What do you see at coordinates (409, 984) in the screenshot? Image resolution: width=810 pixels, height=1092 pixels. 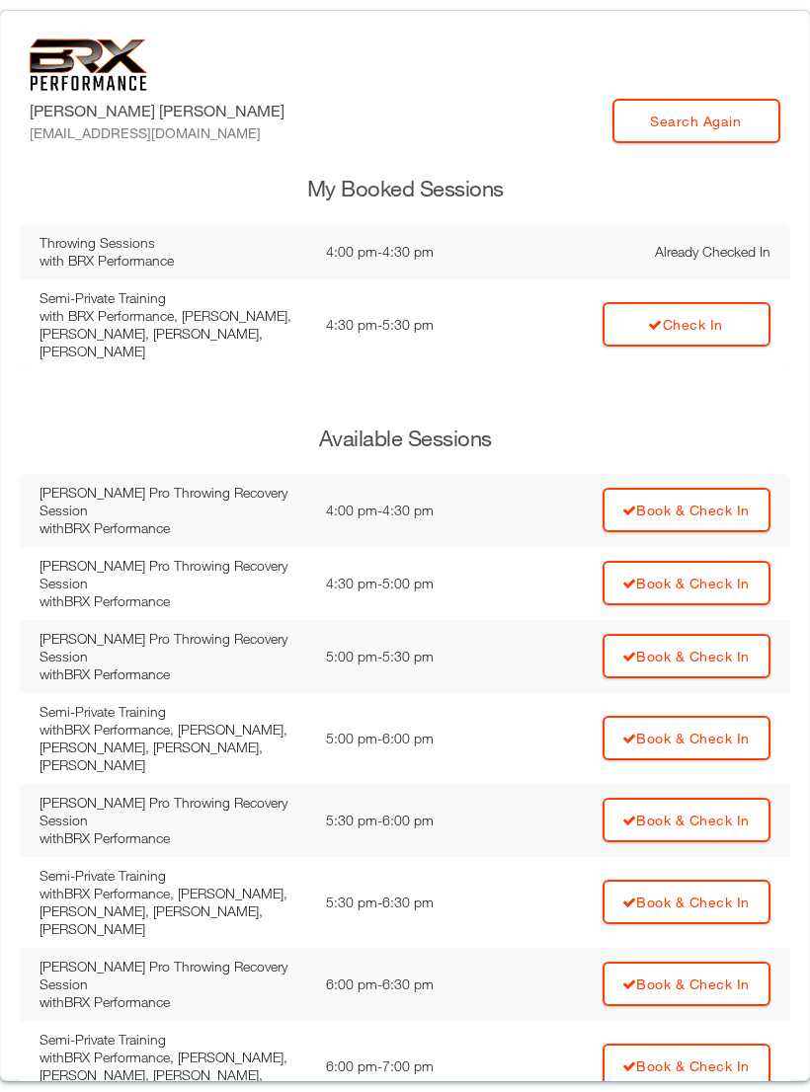 I see `td: 6:00 pm - 6:30 pm` at bounding box center [409, 984].